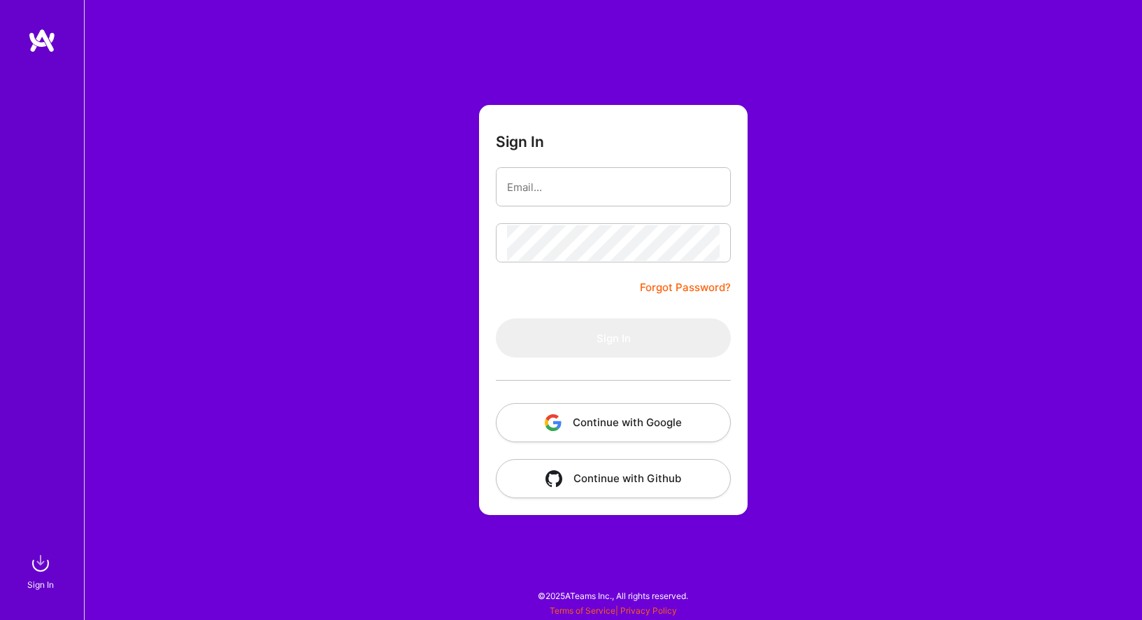  What do you see at coordinates (614, 187) in the screenshot?
I see `input: Email...` at bounding box center [614, 187].